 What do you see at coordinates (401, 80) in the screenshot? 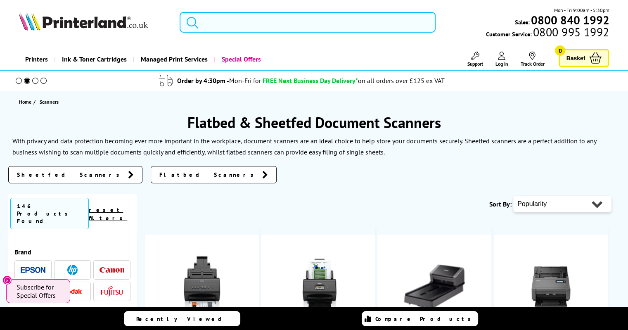
I see `div: on all orders over £125 ex VAT` at bounding box center [401, 80].